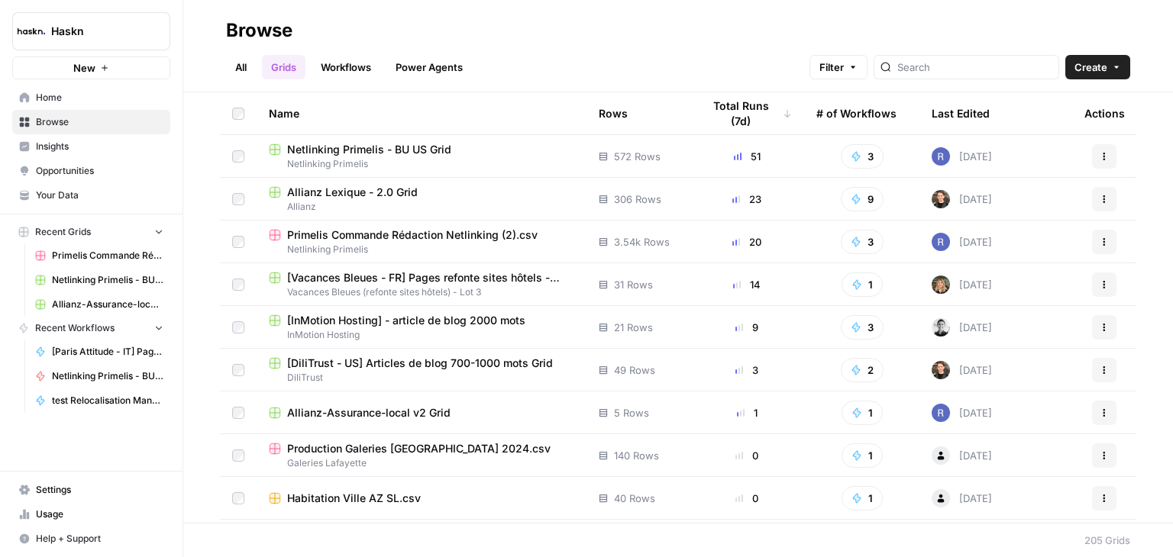  Describe the element at coordinates (91, 171) in the screenshot. I see `a: Opportunities` at that location.